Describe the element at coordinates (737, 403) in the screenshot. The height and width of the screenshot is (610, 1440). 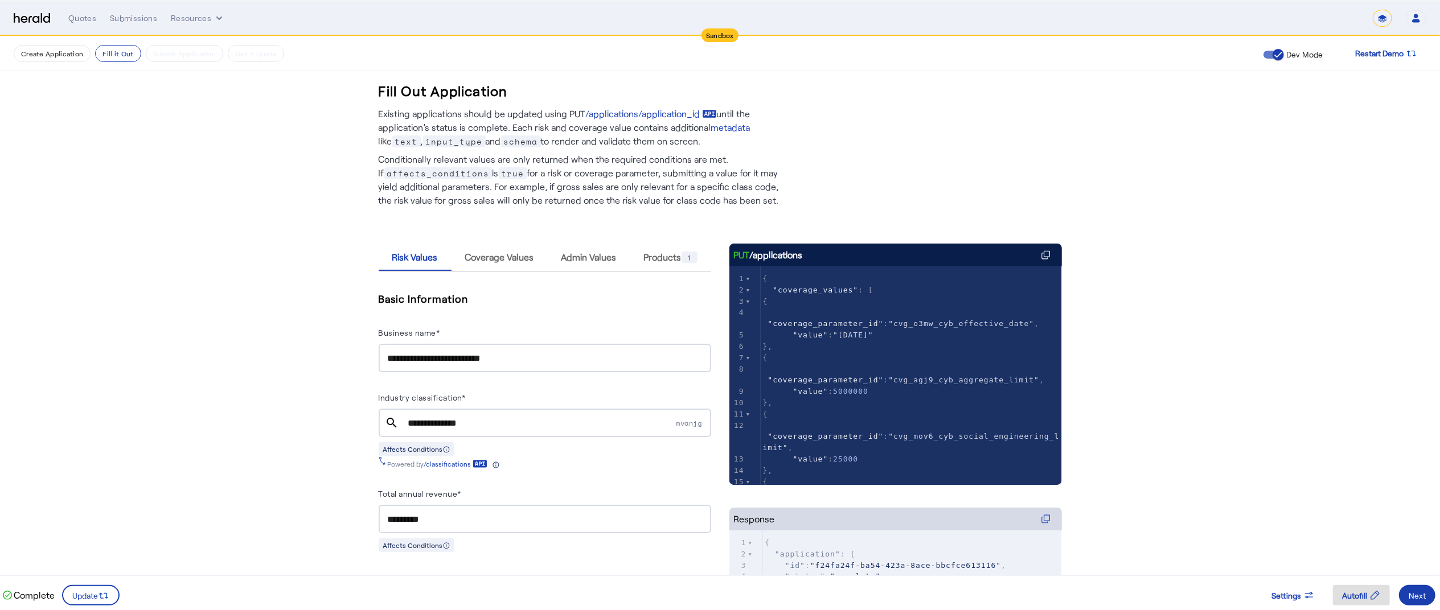
I see `div: 10` at that location.